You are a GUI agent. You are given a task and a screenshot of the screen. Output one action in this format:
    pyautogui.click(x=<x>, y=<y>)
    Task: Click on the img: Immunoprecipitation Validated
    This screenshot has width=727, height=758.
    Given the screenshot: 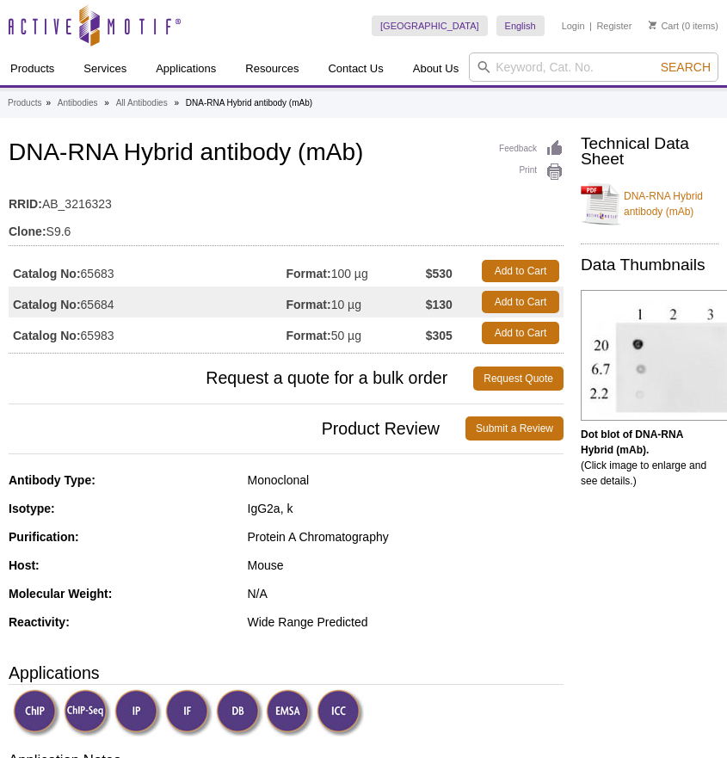 What is the action you would take?
    pyautogui.click(x=138, y=712)
    